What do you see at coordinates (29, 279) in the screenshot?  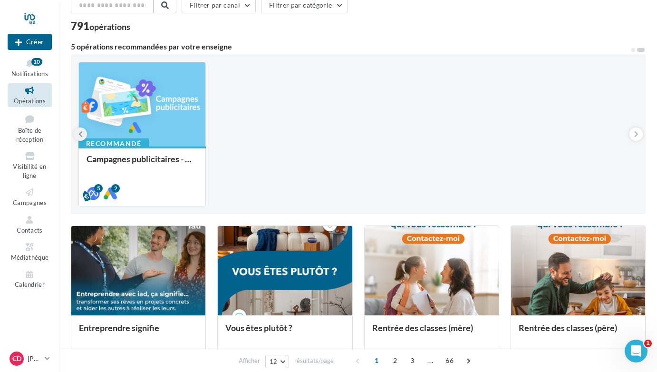 I see `a: Calendrier` at bounding box center [29, 279].